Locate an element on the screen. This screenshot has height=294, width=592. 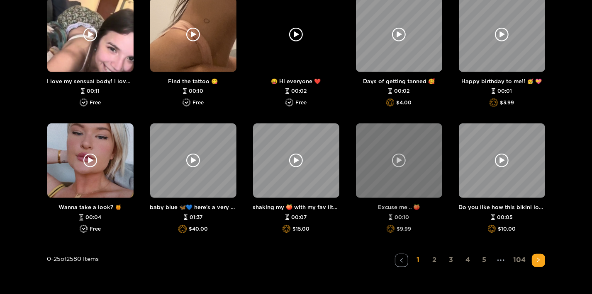
li: Previous Page is located at coordinates (401, 261).